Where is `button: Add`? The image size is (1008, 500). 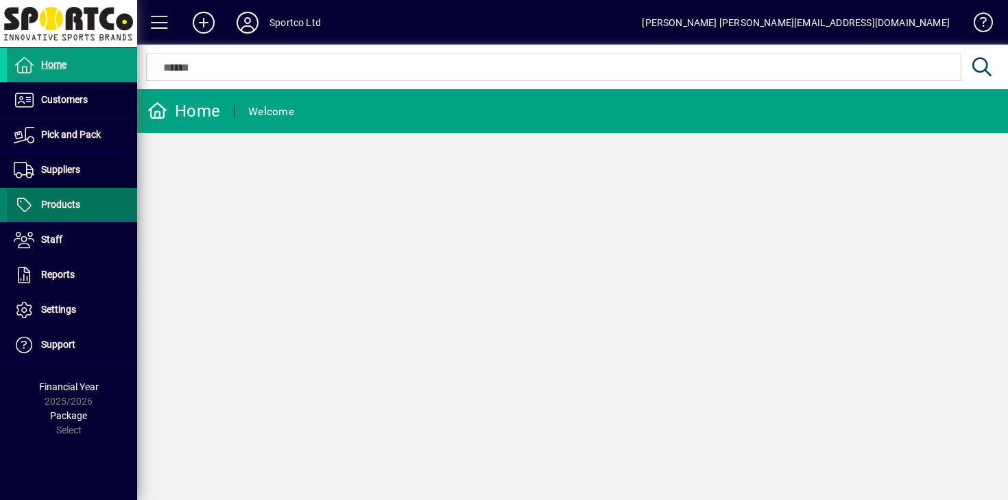
button: Add is located at coordinates (204, 23).